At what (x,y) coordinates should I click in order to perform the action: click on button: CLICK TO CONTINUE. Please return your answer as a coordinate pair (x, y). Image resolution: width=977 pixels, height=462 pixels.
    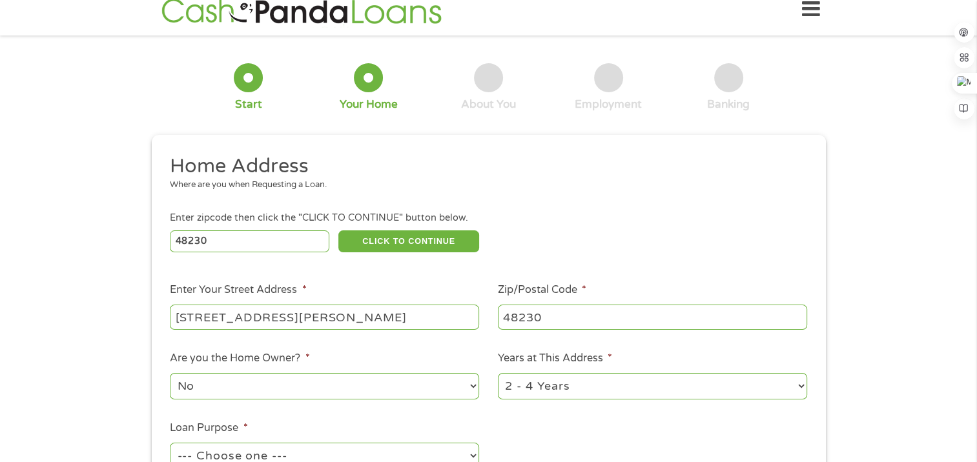
    Looking at the image, I should click on (409, 242).